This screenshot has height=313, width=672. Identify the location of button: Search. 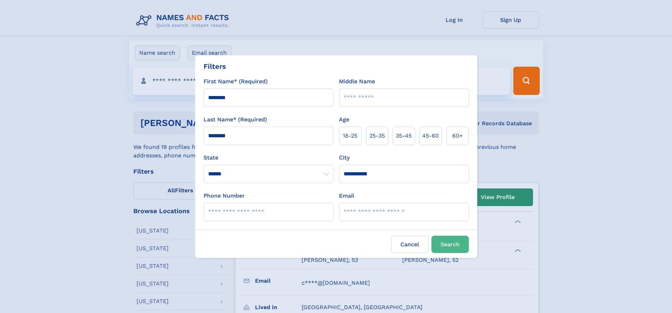
(450, 244).